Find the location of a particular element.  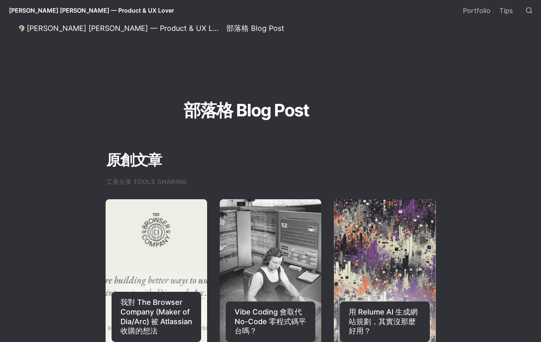

h1: 原創文章 is located at coordinates (271, 160).